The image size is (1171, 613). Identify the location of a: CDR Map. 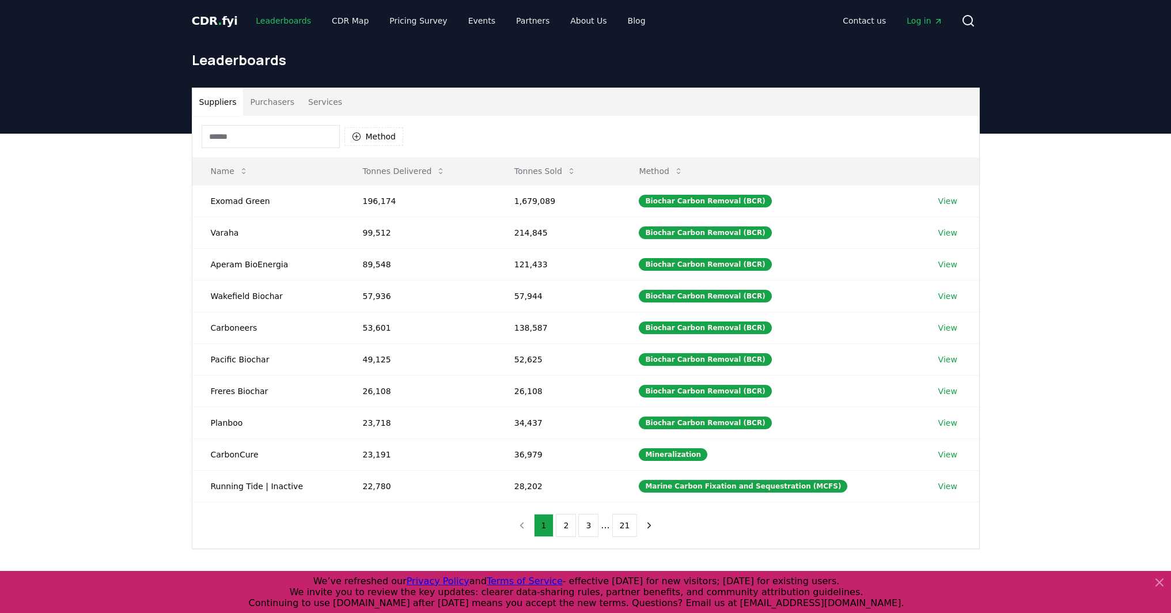
(350, 21).